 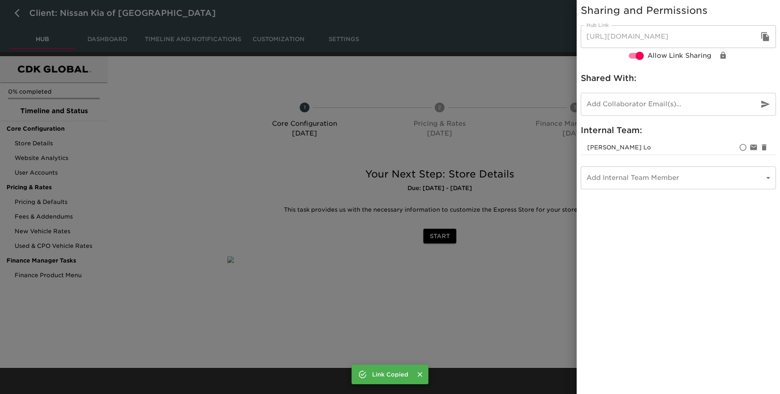 I want to click on h5: Sharing and Permissions, so click(x=678, y=11).